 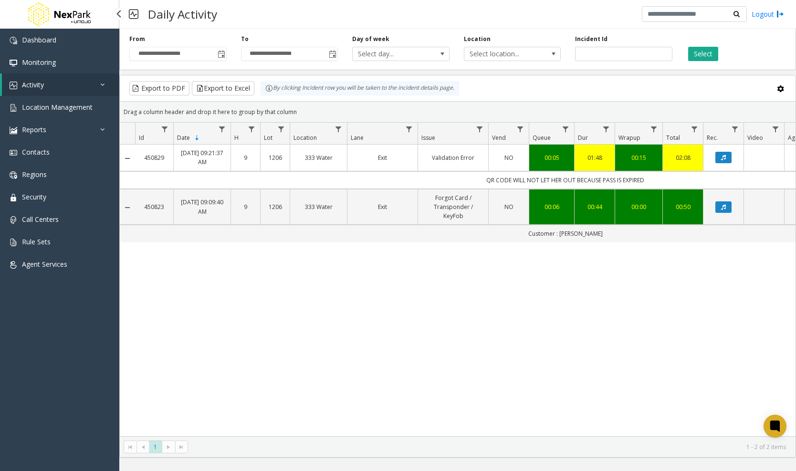 I want to click on div: 00:00, so click(x=638, y=207).